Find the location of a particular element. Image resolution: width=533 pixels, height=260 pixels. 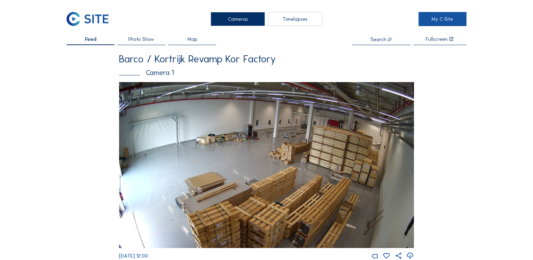

div: Camera 1 is located at coordinates (266, 73).